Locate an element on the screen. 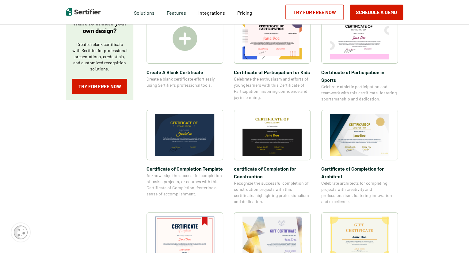  img: Create A Blank Certificate is located at coordinates (185, 39).